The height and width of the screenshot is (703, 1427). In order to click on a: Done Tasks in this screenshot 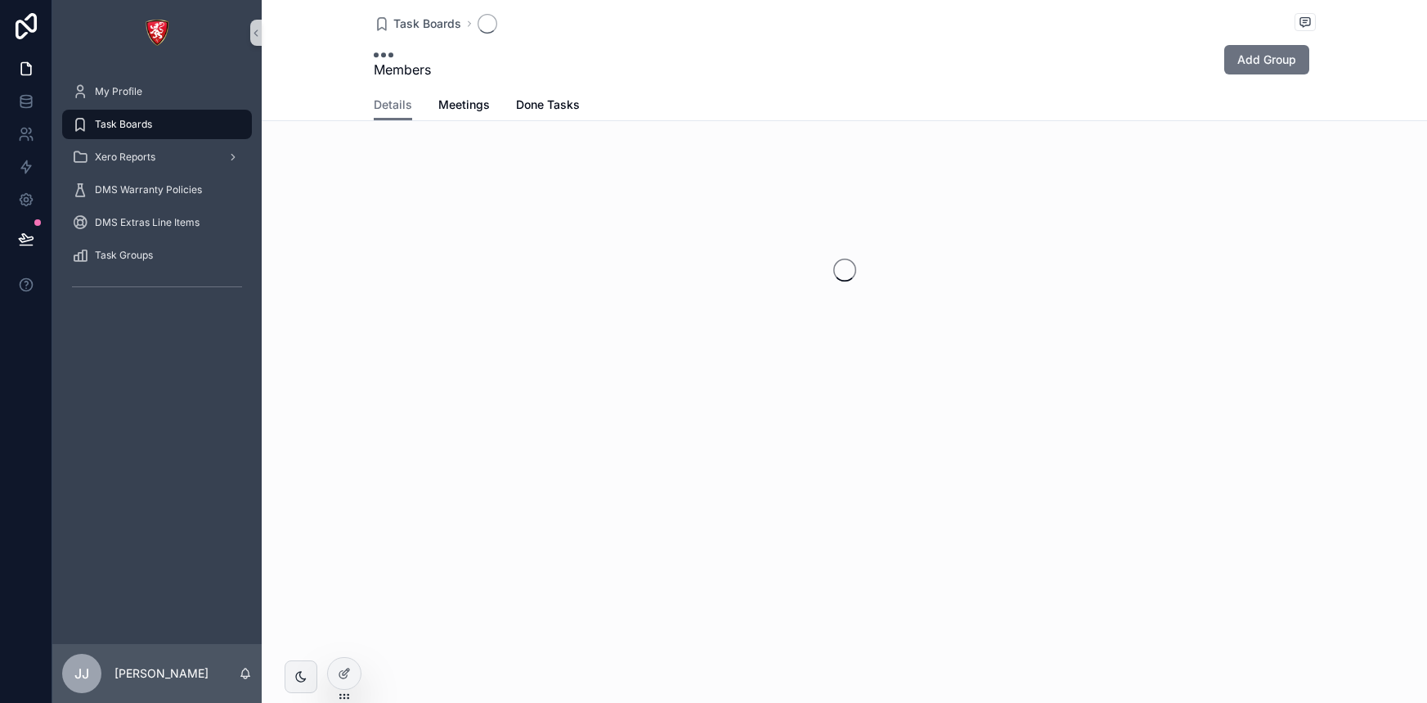, I will do `click(548, 106)`.